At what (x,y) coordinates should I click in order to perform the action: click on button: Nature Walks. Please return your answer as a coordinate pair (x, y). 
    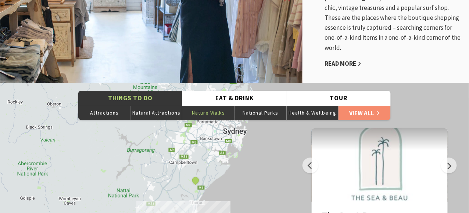
    Looking at the image, I should click on (209, 113).